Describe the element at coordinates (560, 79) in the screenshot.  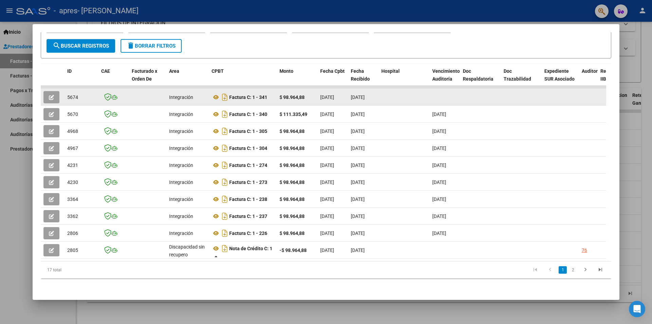
I see `datatable-header-cell: Expediente SUR Asociado` at that location.